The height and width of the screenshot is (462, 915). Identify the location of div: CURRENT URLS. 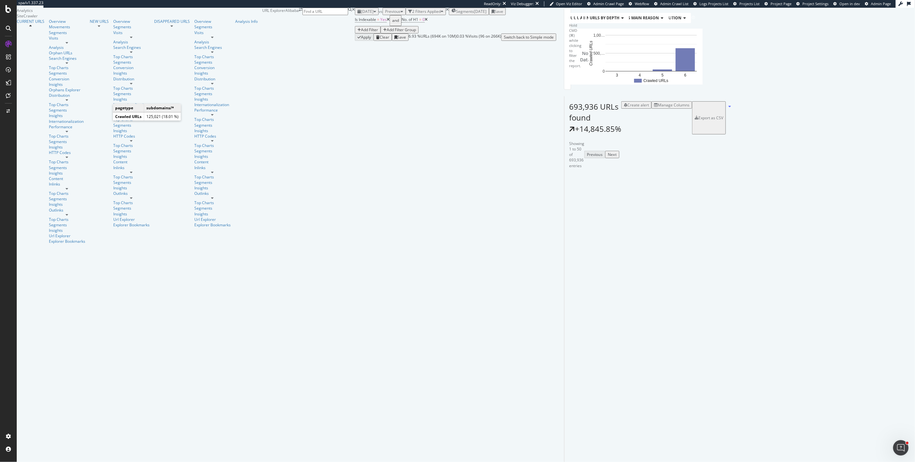
(31, 21).